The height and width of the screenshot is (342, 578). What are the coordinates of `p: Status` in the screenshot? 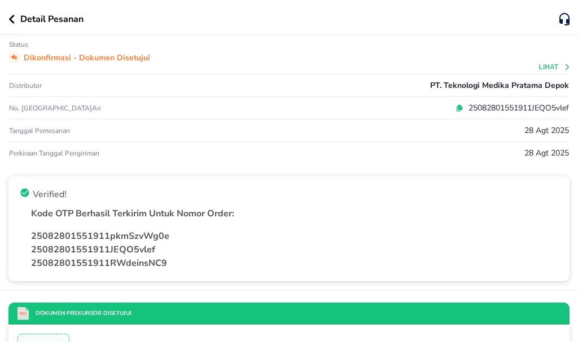 It's located at (19, 45).